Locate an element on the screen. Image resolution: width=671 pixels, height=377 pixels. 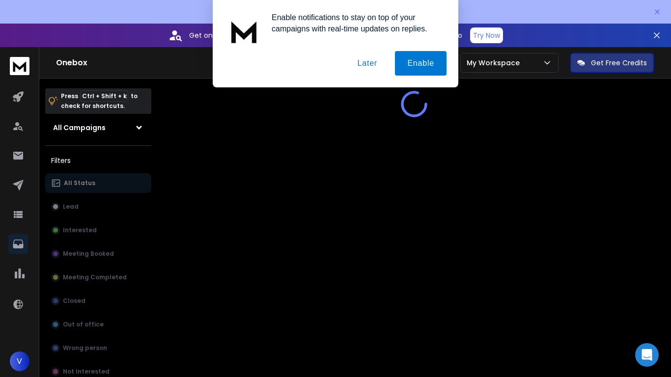
button: Enable is located at coordinates (421, 63).